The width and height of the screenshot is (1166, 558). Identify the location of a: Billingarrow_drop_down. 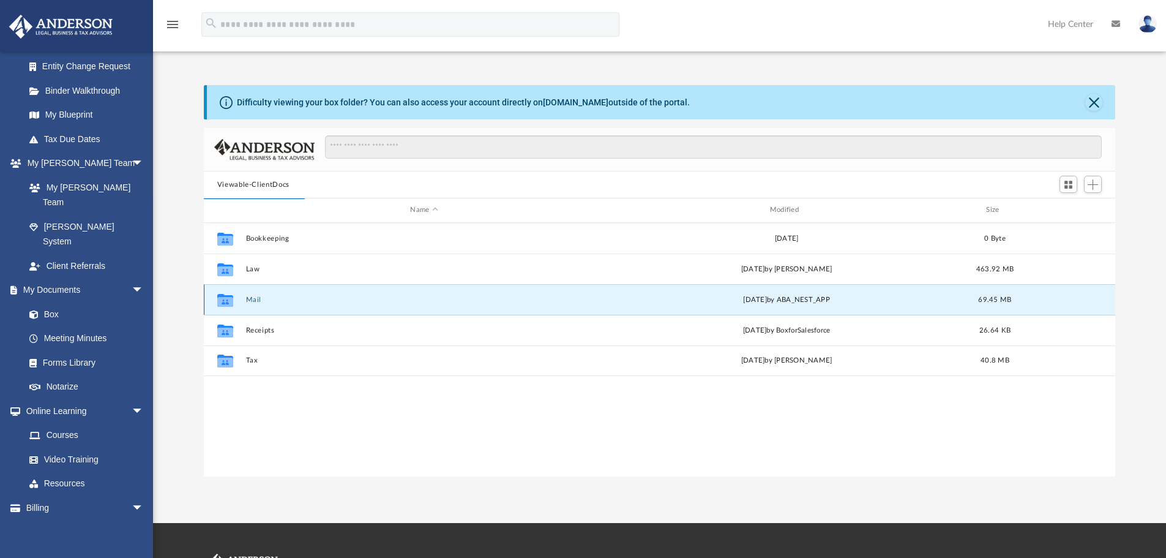
(85, 508).